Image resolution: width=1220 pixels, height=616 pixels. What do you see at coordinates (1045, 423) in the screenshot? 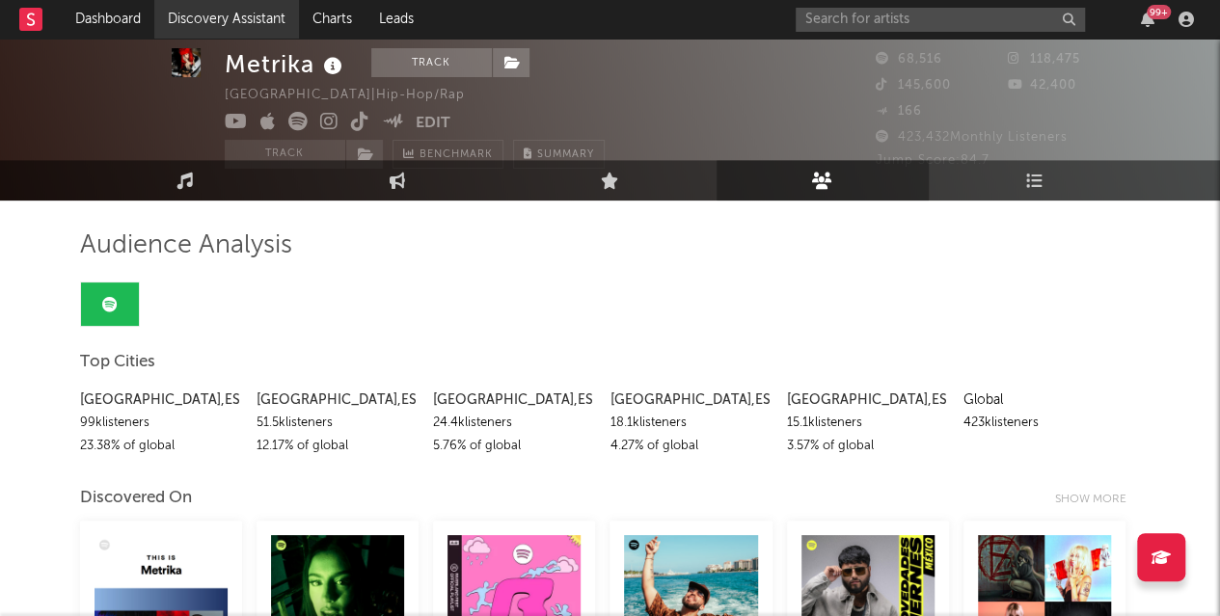
I see `div: 423k listeners` at bounding box center [1045, 423].